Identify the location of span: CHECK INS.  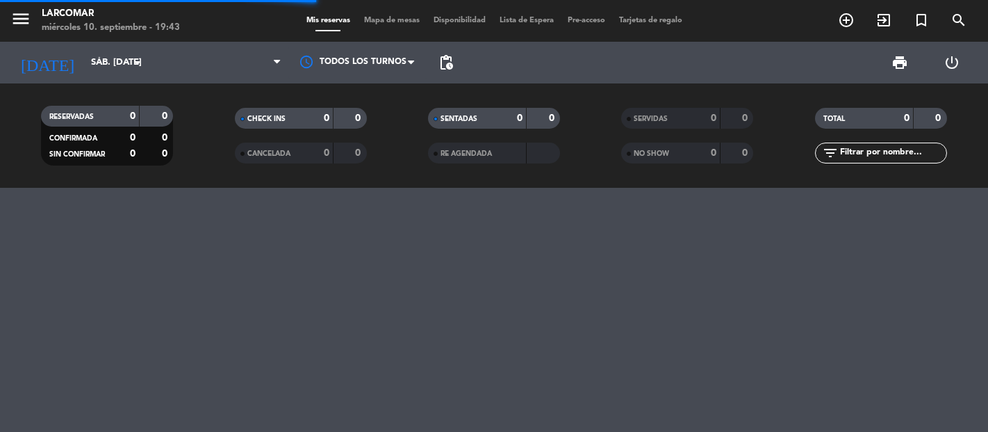
(266, 119).